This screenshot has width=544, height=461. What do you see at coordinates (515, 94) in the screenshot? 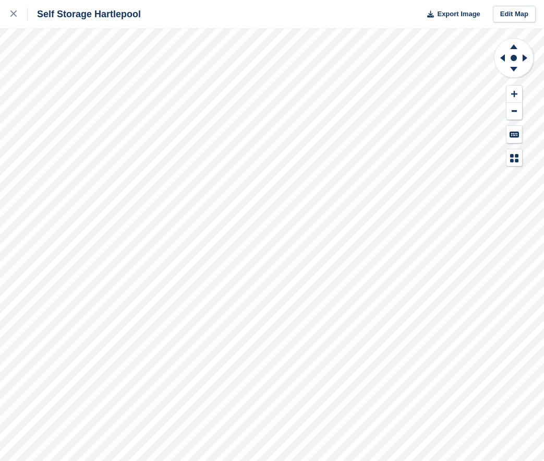
I see `button: Zoom In` at bounding box center [515, 94].